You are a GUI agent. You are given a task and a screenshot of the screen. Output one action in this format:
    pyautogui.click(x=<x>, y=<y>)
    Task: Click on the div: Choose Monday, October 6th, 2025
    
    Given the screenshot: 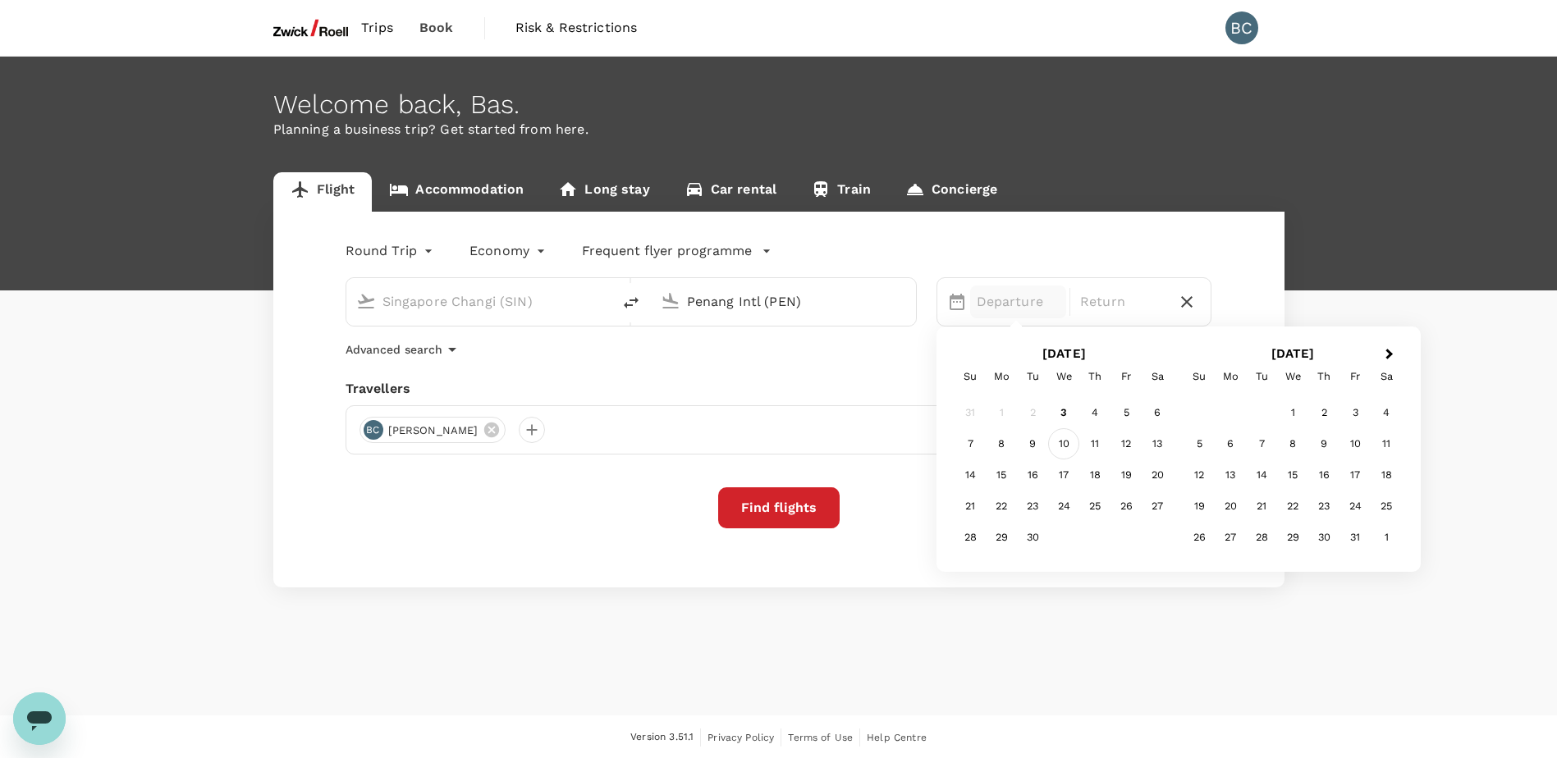 What is the action you would take?
    pyautogui.click(x=1230, y=444)
    